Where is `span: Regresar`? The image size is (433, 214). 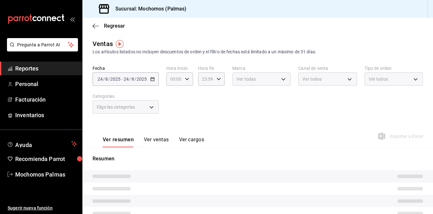
span: Regresar is located at coordinates (115, 26).